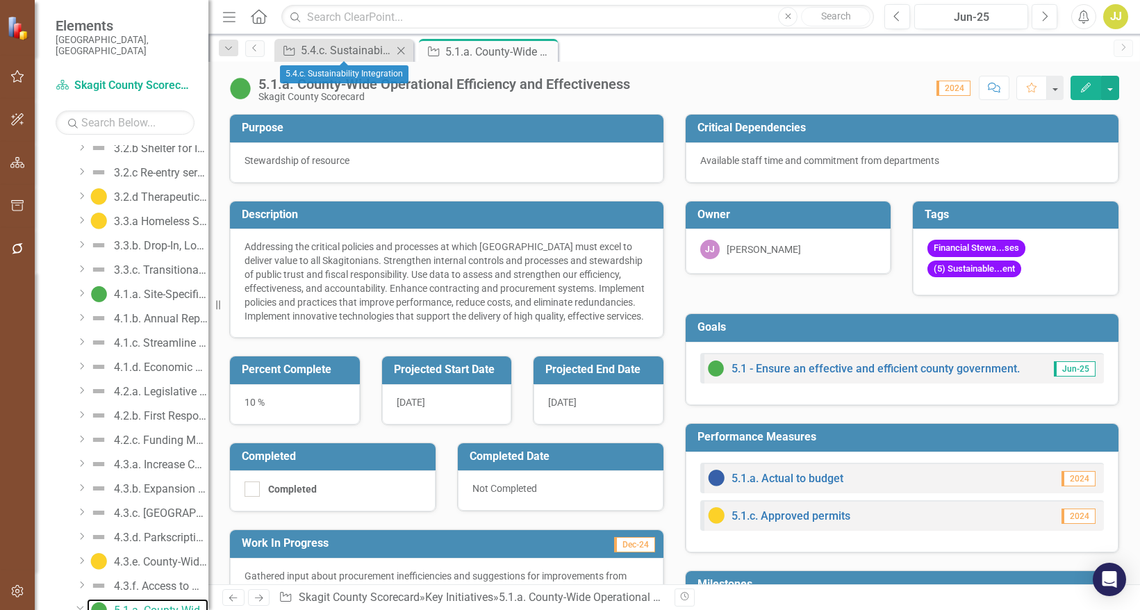  Describe the element at coordinates (161, 173) in the screenshot. I see `div: 3.2.c Re-entry services` at that location.